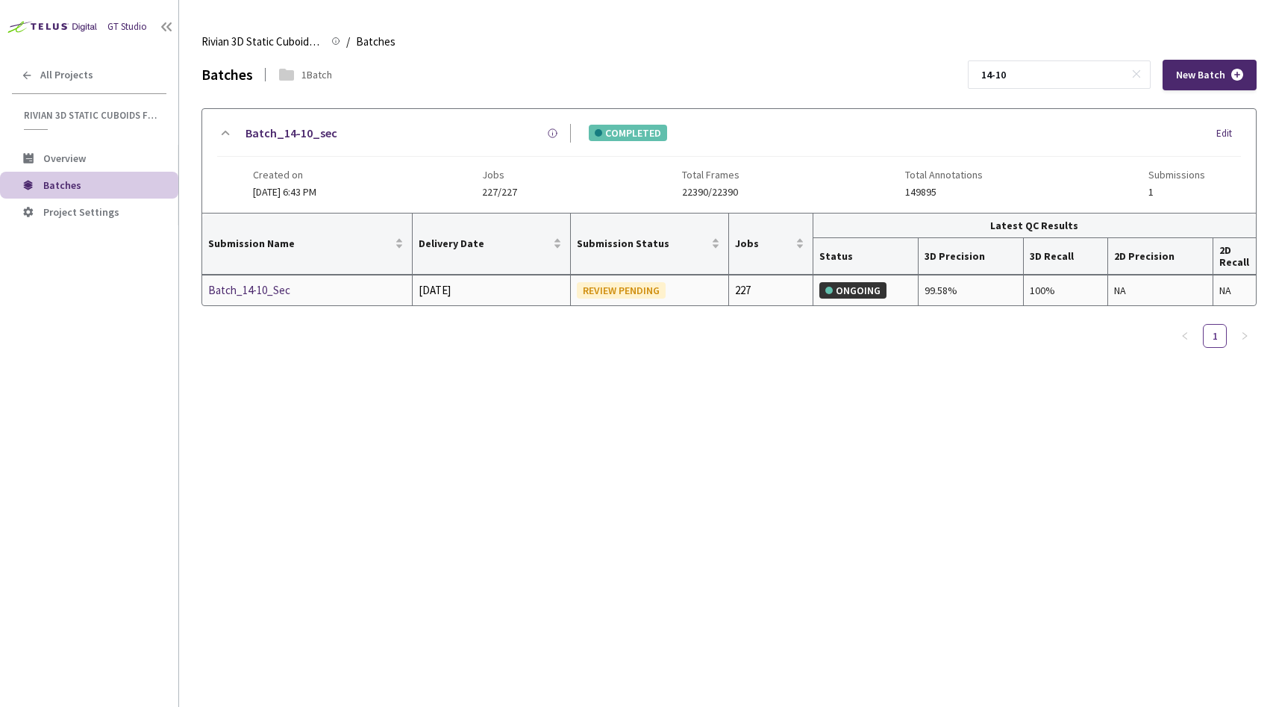 This screenshot has width=1276, height=707. I want to click on span: Delivery Date, so click(484, 243).